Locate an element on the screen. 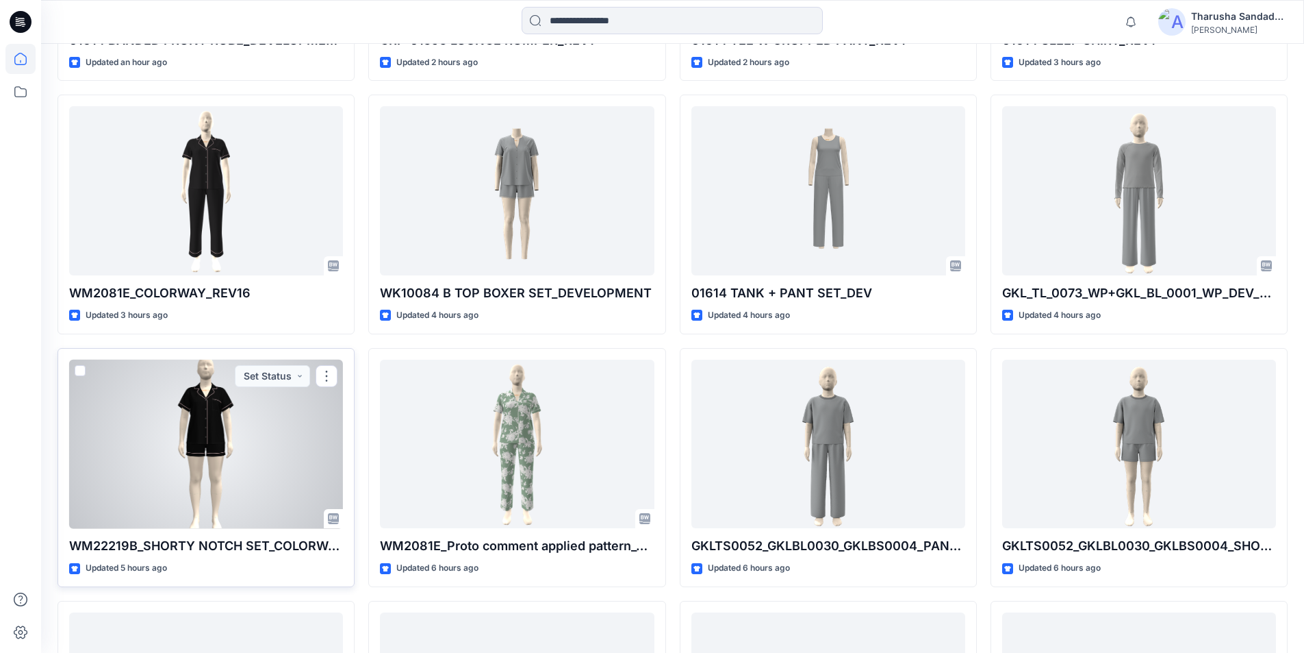 The width and height of the screenshot is (1304, 653). a: GKLTS0052_GKLBL0030_GKLBS0004_SHORT & TOP_REV1 is located at coordinates (1139, 444).